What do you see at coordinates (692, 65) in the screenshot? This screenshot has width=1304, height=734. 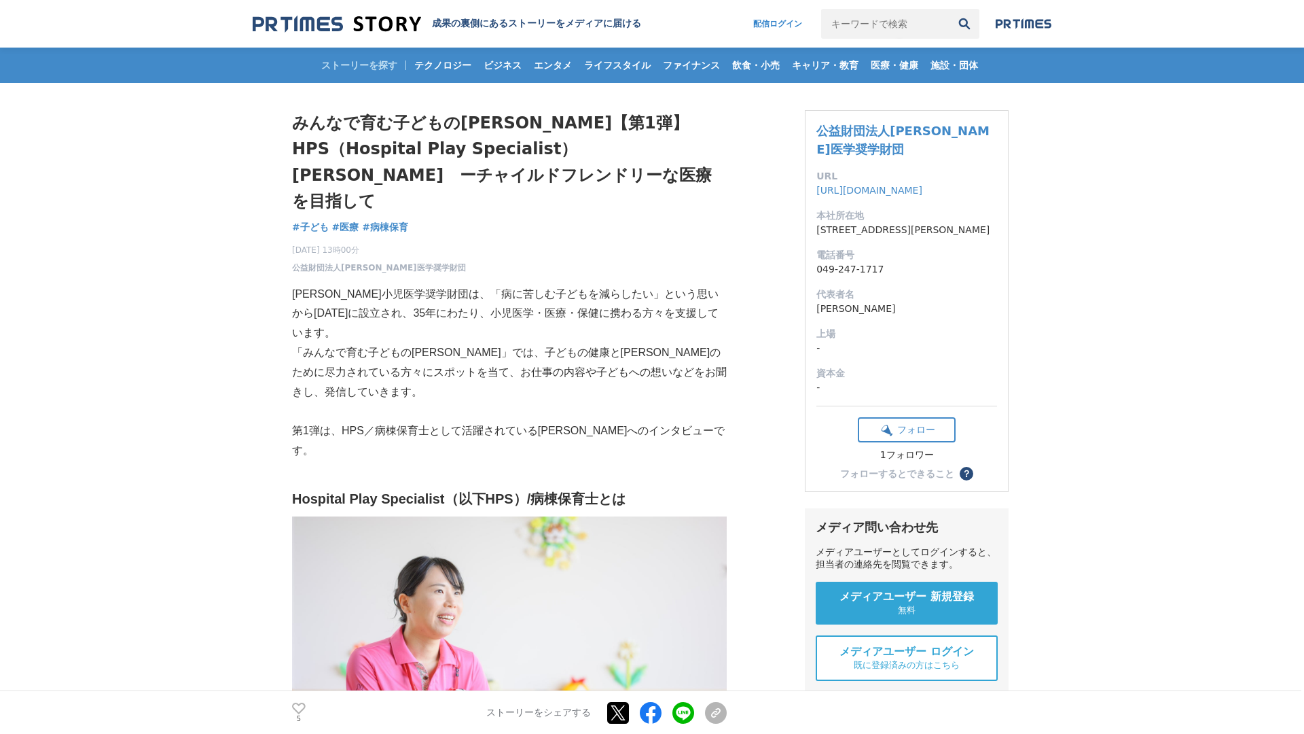 I see `a: ファイナンス` at bounding box center [692, 65].